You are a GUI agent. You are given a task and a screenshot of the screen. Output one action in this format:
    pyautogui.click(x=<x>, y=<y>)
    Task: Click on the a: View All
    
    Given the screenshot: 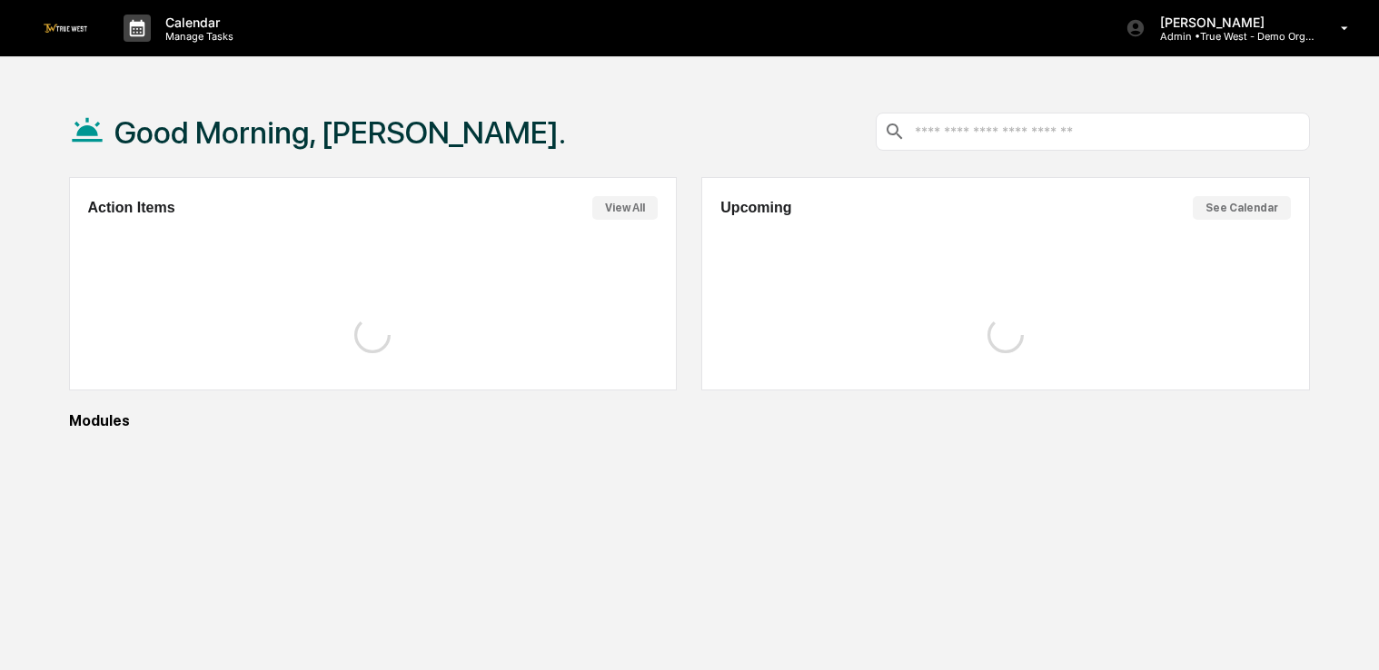 What is the action you would take?
    pyautogui.click(x=625, y=208)
    